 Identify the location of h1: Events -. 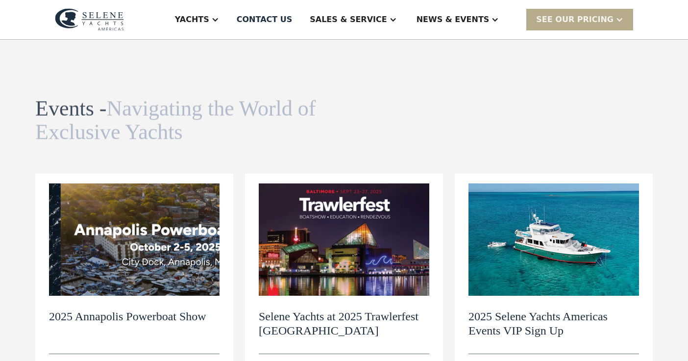
(177, 121).